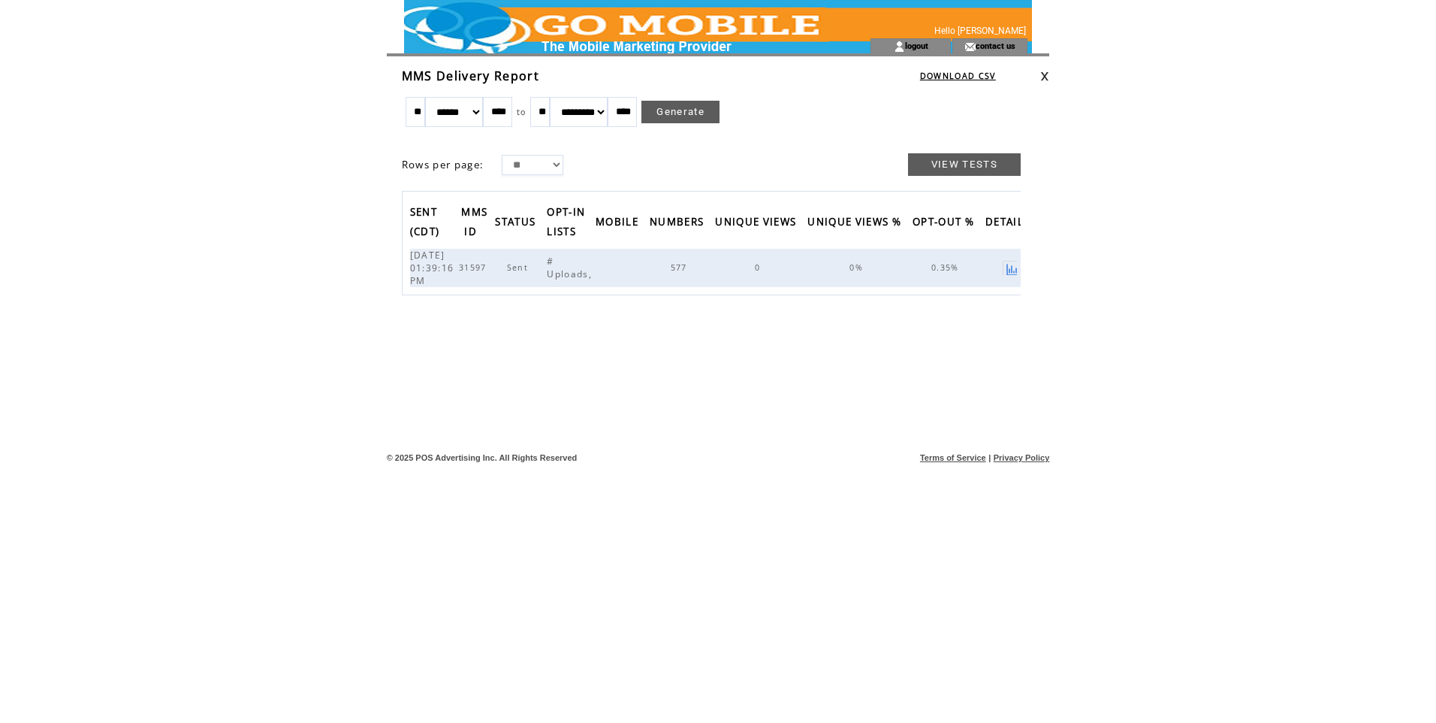  Describe the element at coordinates (858, 223) in the screenshot. I see `a: UNIQUE VIEWS %` at that location.